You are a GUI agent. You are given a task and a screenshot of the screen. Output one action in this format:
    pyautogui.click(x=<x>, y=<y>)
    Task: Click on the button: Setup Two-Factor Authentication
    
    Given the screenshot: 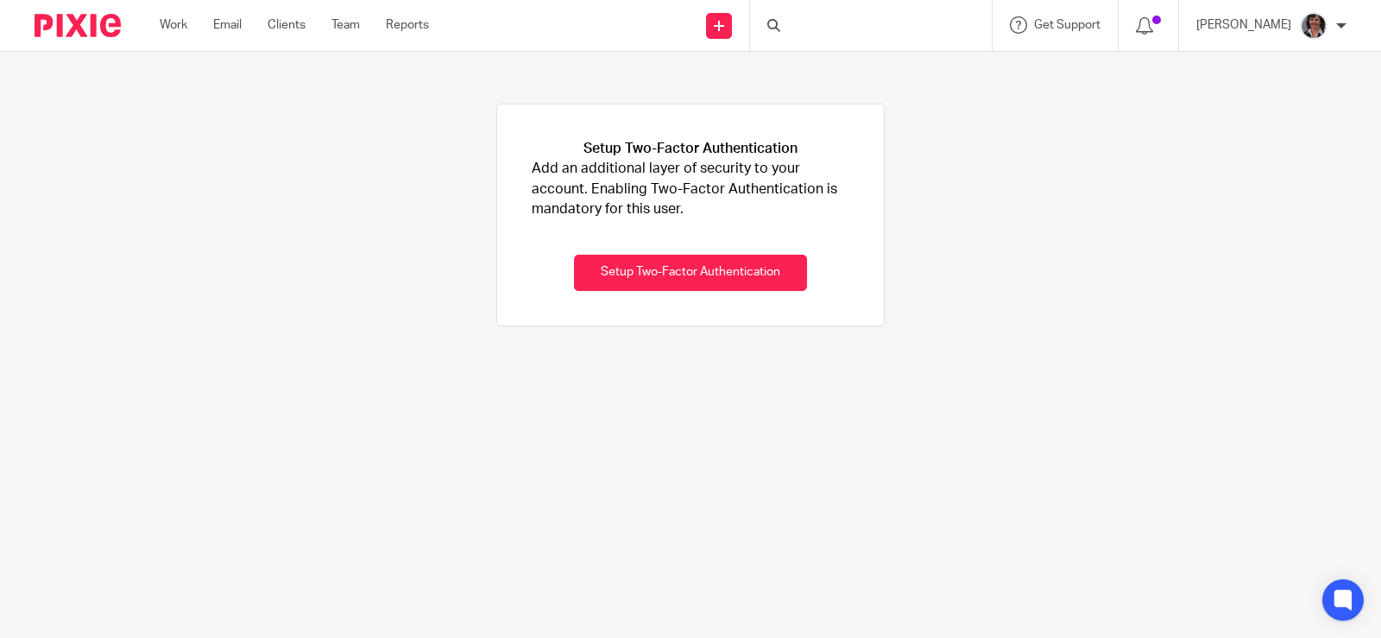 What is the action you would take?
    pyautogui.click(x=691, y=273)
    